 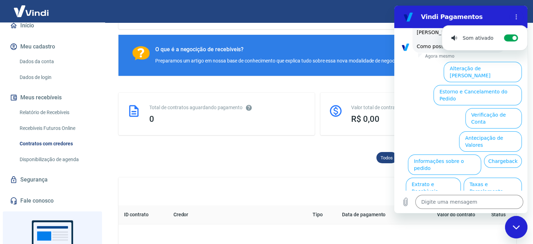 I want to click on div: Valor total de contratos aguardando pagamento, so click(x=430, y=107).